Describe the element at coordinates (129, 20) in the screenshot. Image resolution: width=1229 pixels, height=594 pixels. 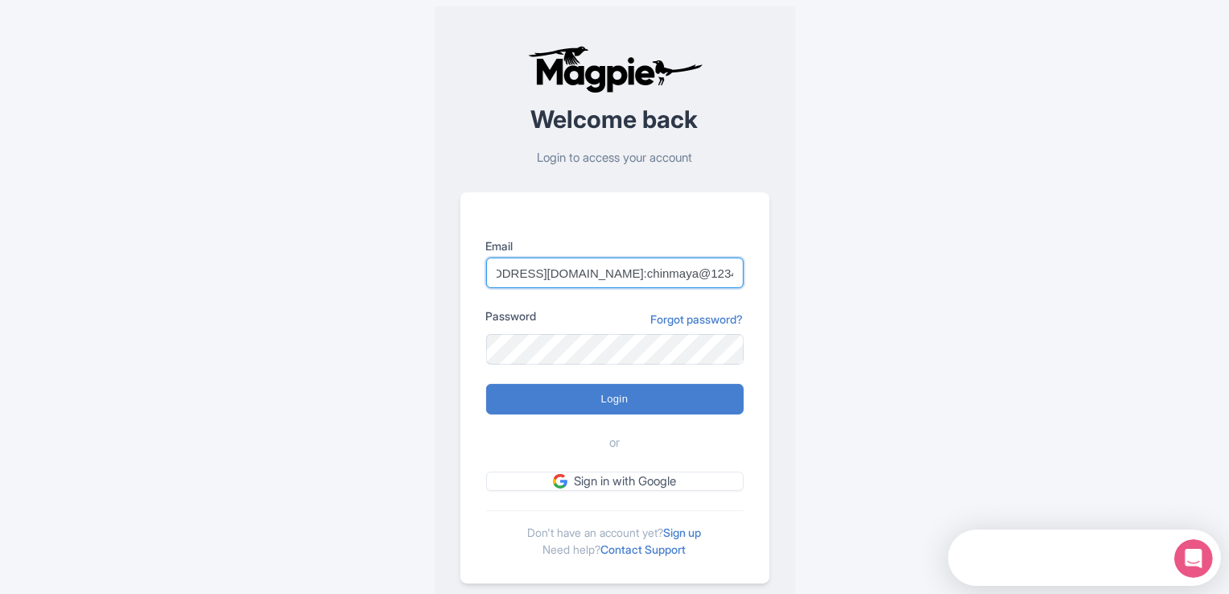
I see `div: Need help?` at that location.